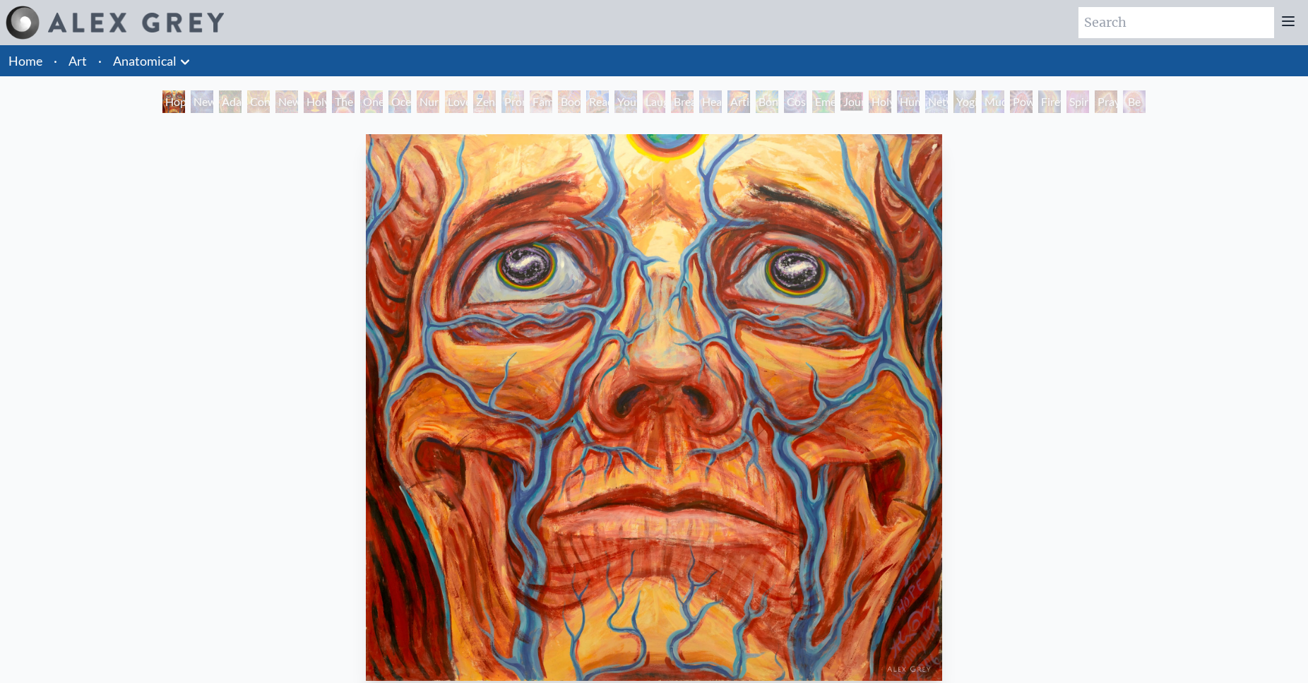 The image size is (1308, 683). What do you see at coordinates (174, 102) in the screenshot?
I see `div: Hope` at bounding box center [174, 102].